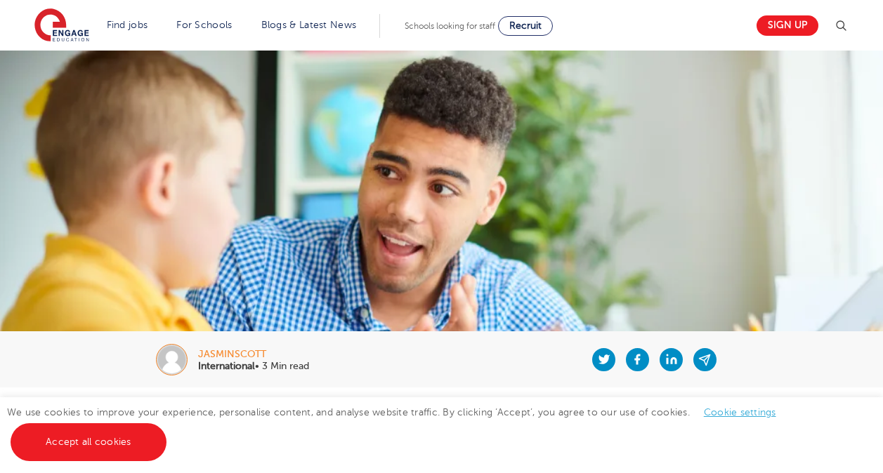 This screenshot has height=473, width=883. Describe the element at coordinates (254, 355) in the screenshot. I see `div: jasminscott` at that location.